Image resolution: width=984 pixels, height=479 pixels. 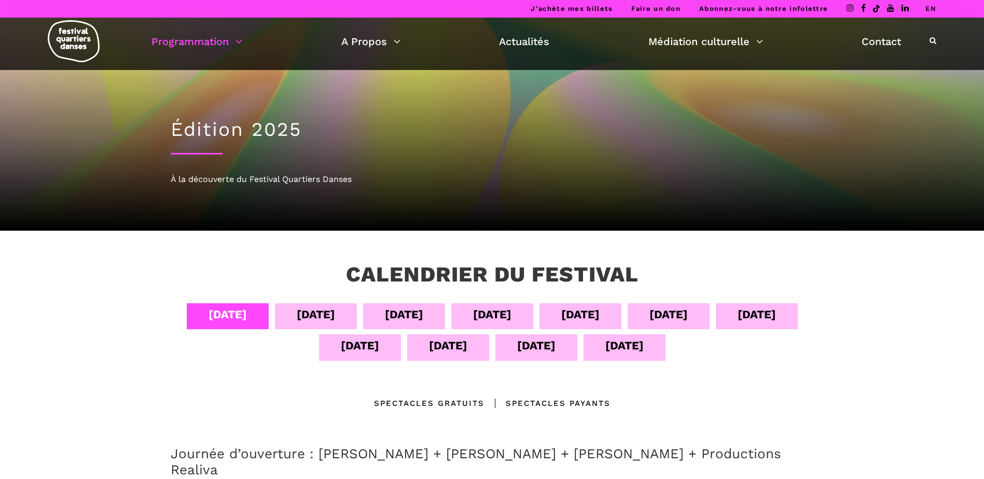 What do you see at coordinates (492, 275) in the screenshot?
I see `h3: Calendrier du festival` at bounding box center [492, 275].